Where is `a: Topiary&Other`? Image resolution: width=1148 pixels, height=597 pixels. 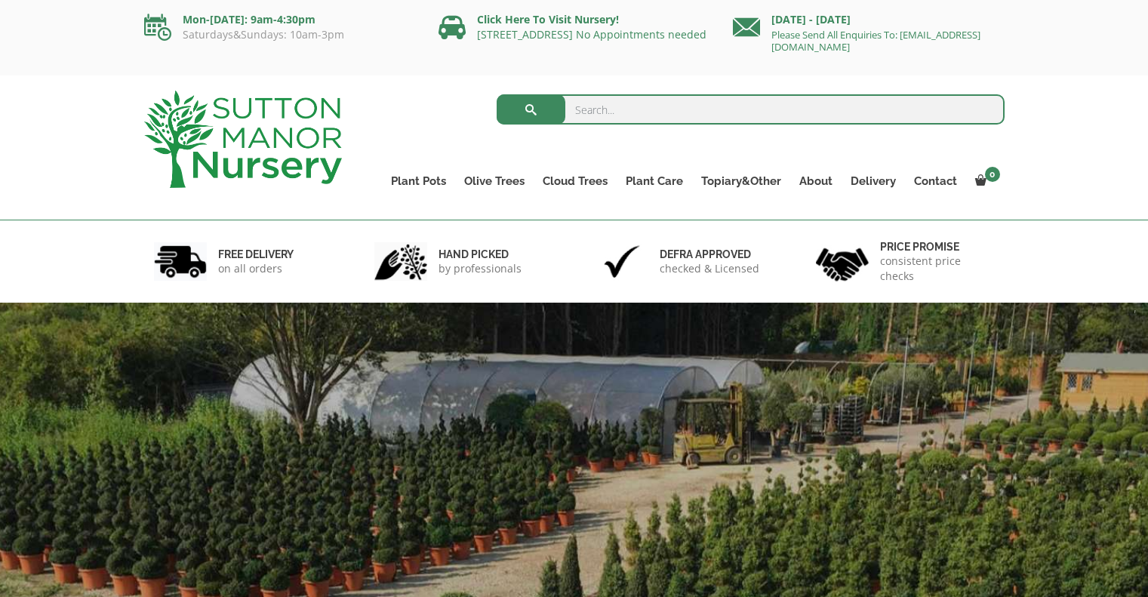
a: Topiary&Other is located at coordinates (741, 181).